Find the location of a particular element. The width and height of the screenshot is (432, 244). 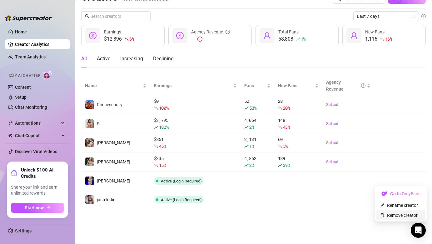

span: 39 % is located at coordinates (286, 165).